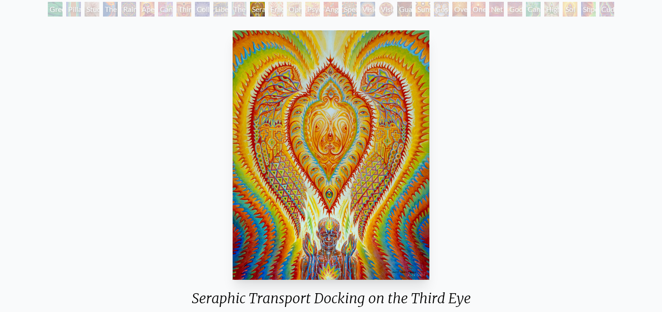 The width and height of the screenshot is (662, 312). What do you see at coordinates (55, 9) in the screenshot?
I see `div: Green Hand` at bounding box center [55, 9].